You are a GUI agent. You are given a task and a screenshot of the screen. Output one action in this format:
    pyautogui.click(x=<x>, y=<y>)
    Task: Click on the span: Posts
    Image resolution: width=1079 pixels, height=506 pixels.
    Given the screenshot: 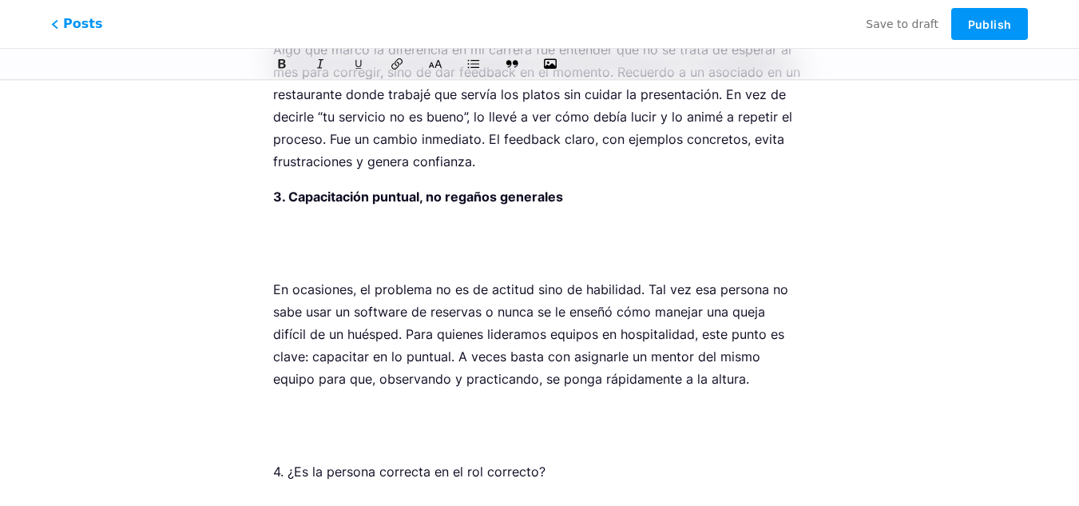 What is the action you would take?
    pyautogui.click(x=77, y=24)
    